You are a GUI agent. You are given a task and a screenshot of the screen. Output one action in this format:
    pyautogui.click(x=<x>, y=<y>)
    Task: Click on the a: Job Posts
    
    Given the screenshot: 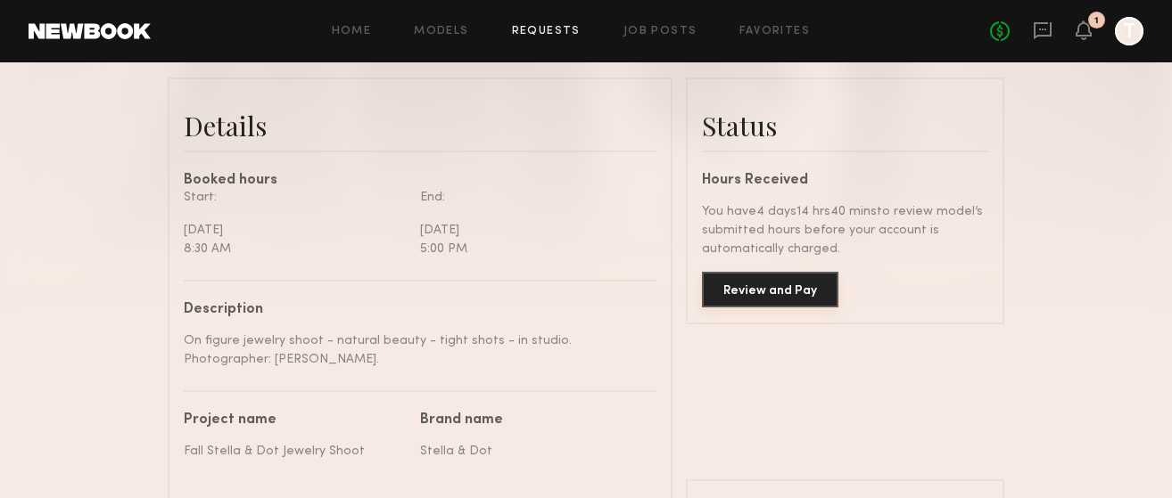 What is the action you would take?
    pyautogui.click(x=660, y=31)
    